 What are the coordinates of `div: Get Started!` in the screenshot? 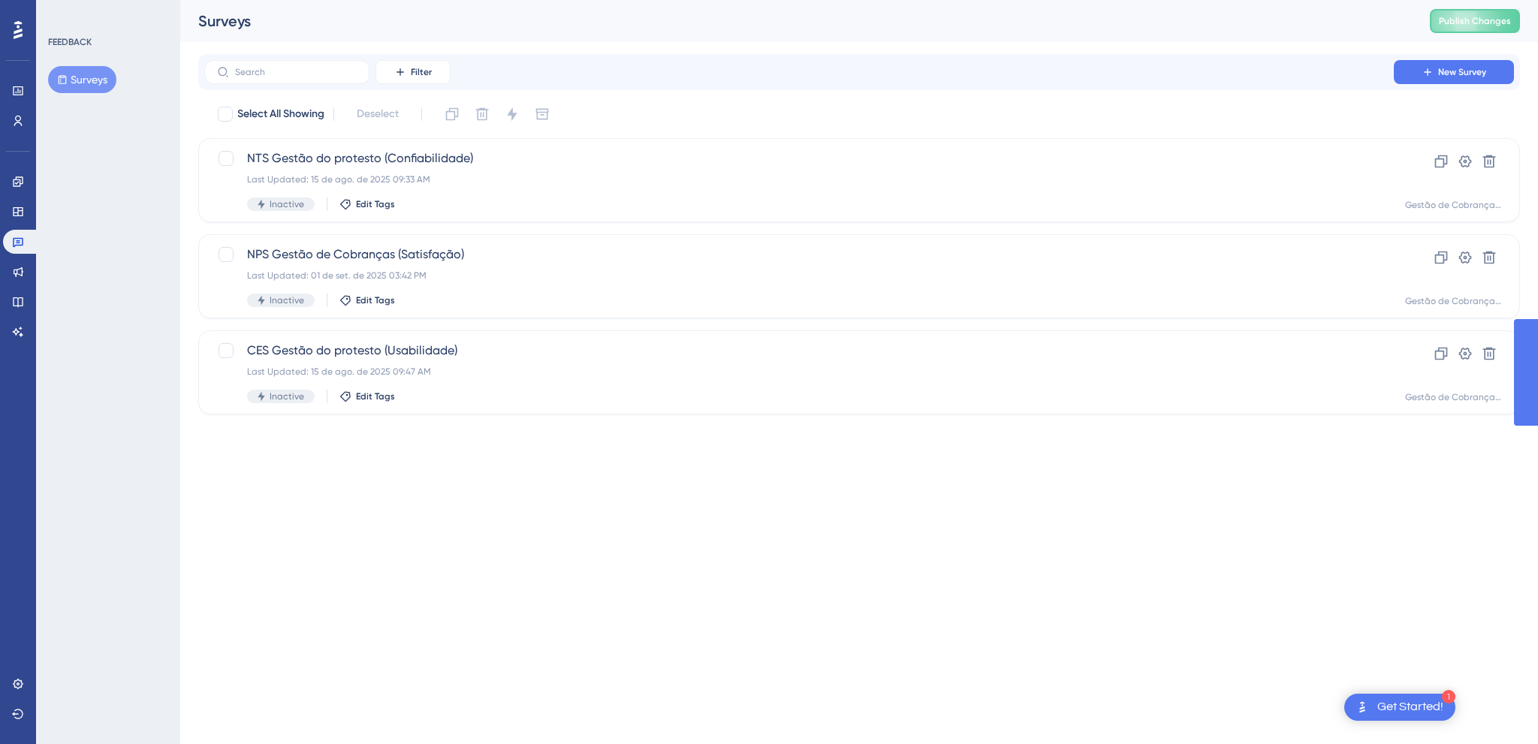 It's located at (1410, 707).